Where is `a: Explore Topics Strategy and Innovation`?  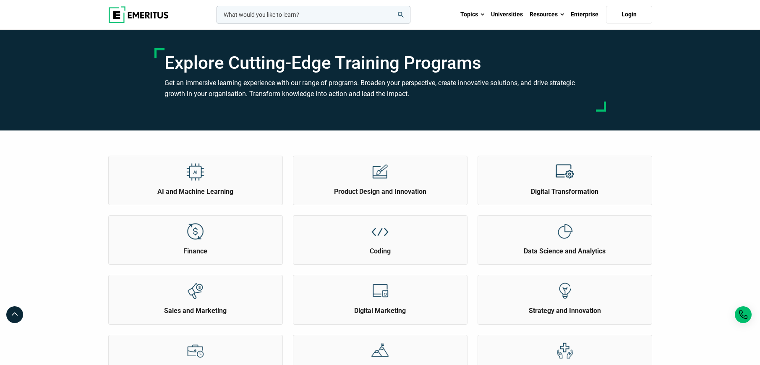 a: Explore Topics Strategy and Innovation is located at coordinates (565, 296).